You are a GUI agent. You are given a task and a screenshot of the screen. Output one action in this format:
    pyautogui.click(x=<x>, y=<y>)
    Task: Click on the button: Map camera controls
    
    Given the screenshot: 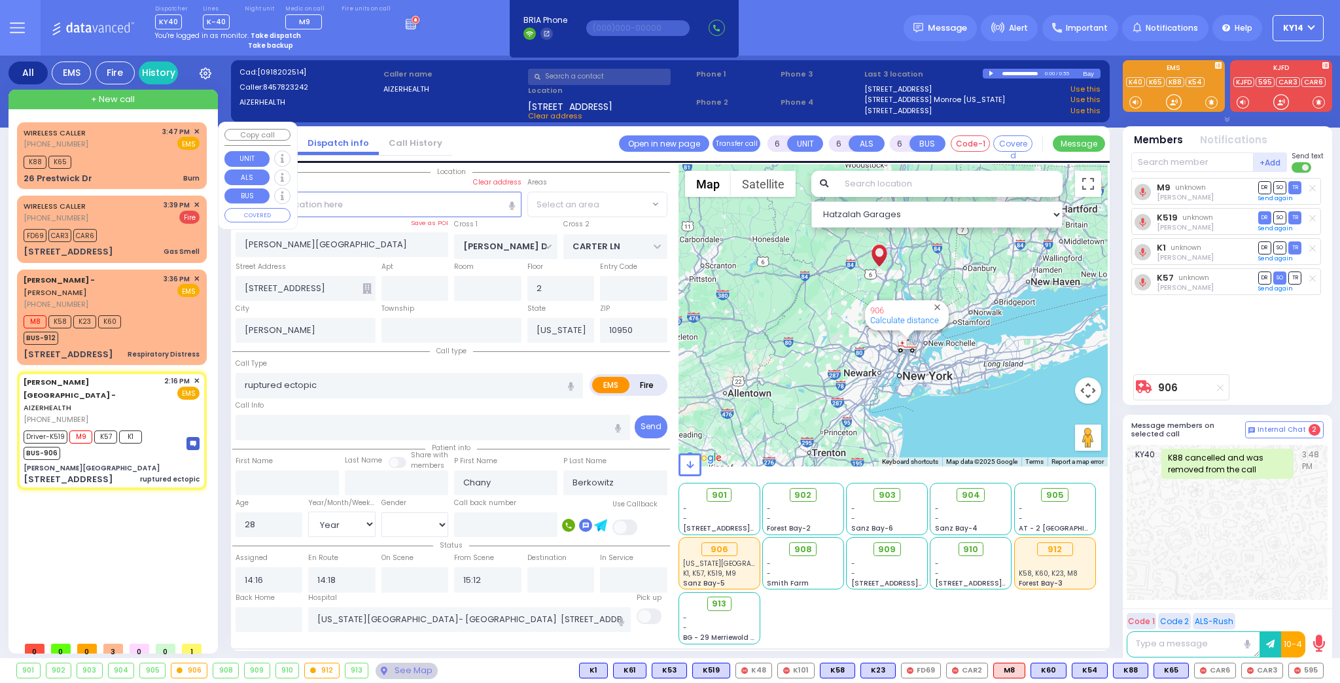 What is the action you would take?
    pyautogui.click(x=1088, y=391)
    